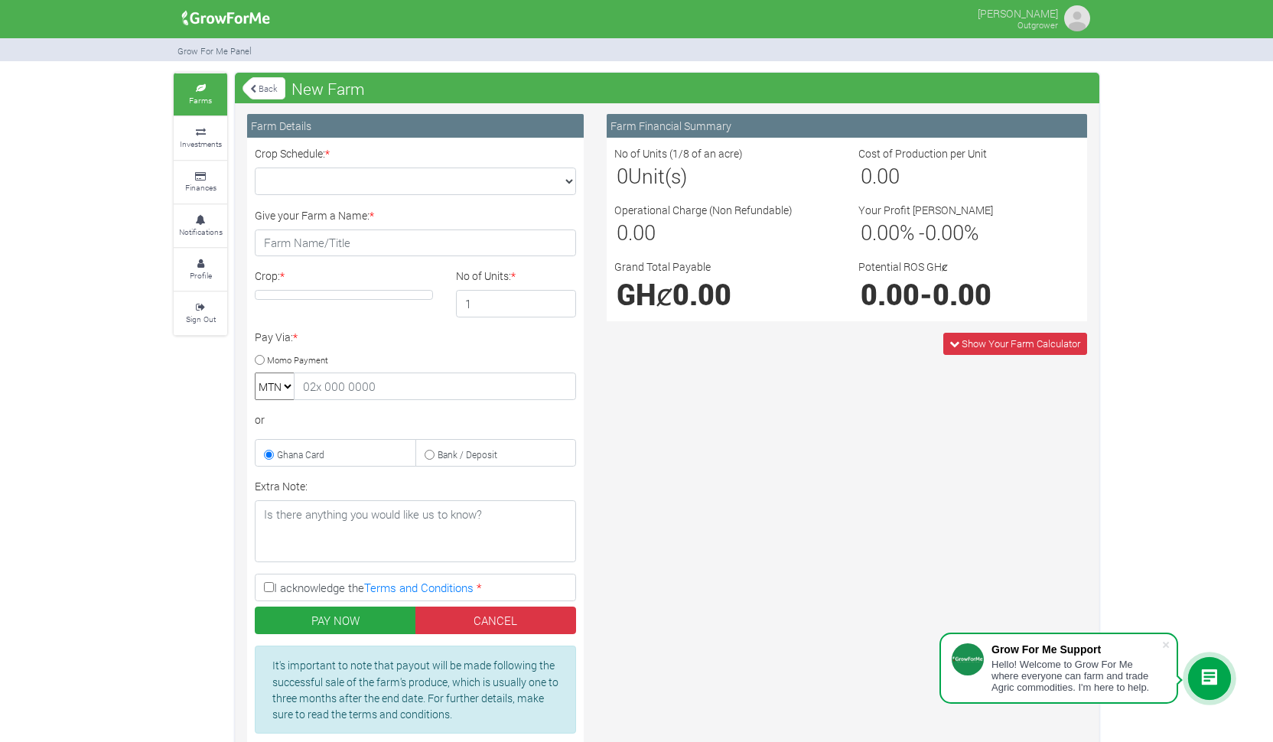 Image resolution: width=1273 pixels, height=742 pixels. I want to click on span: Show Your Farm Calculator, so click(1020, 343).